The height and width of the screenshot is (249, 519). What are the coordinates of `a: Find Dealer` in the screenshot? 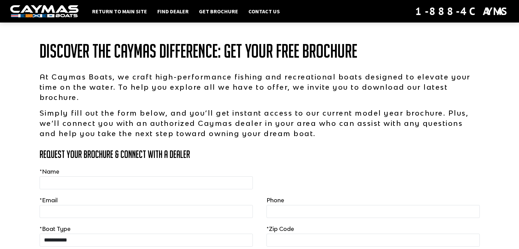 It's located at (173, 11).